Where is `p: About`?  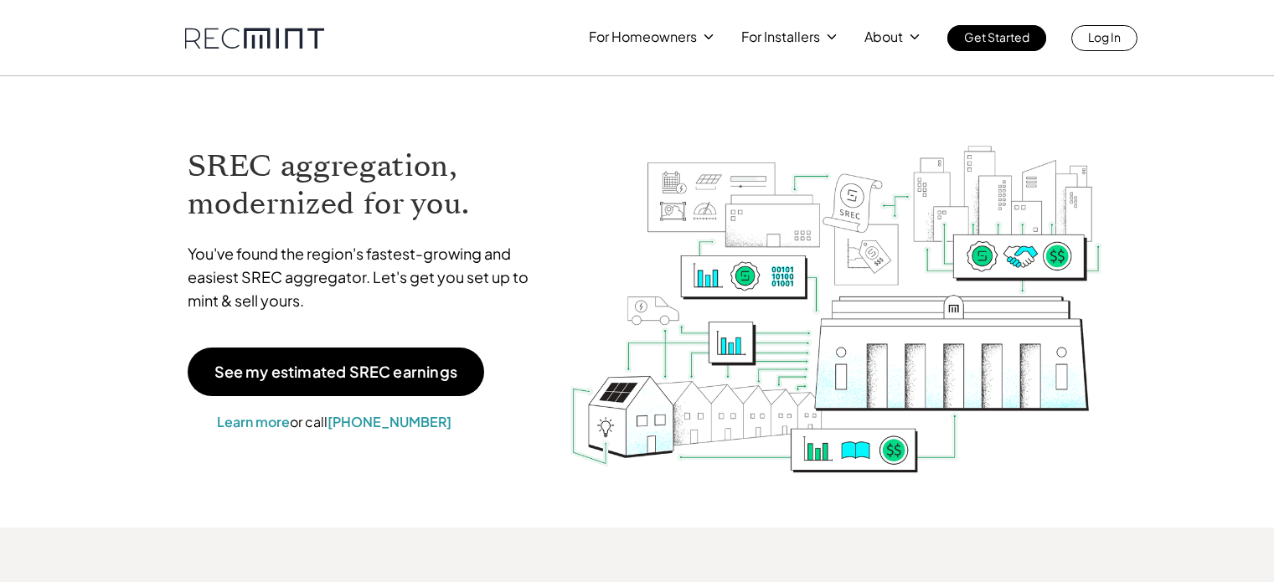 p: About is located at coordinates (884, 37).